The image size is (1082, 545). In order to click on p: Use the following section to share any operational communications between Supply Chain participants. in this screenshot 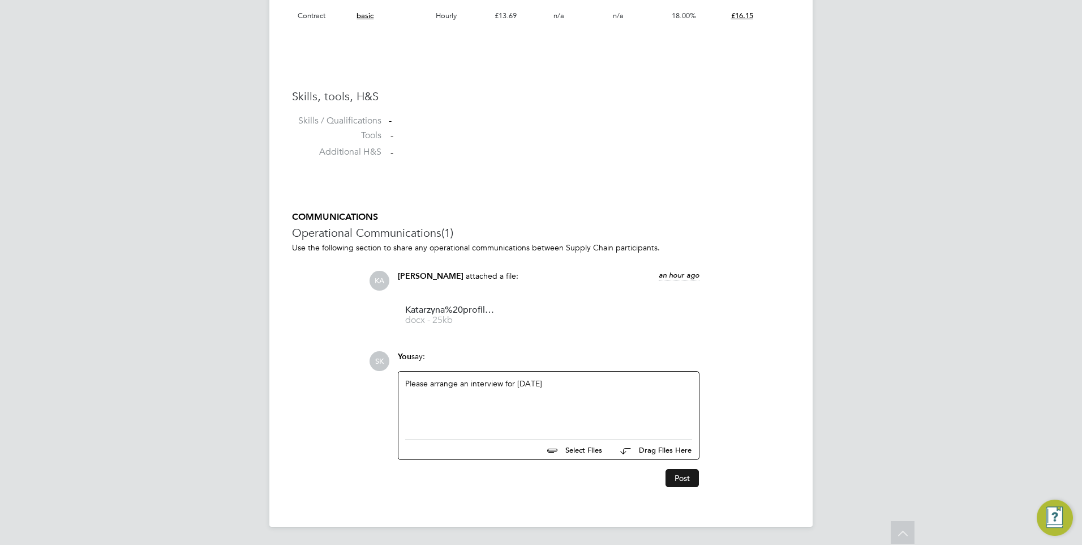, I will do `click(541, 247)`.